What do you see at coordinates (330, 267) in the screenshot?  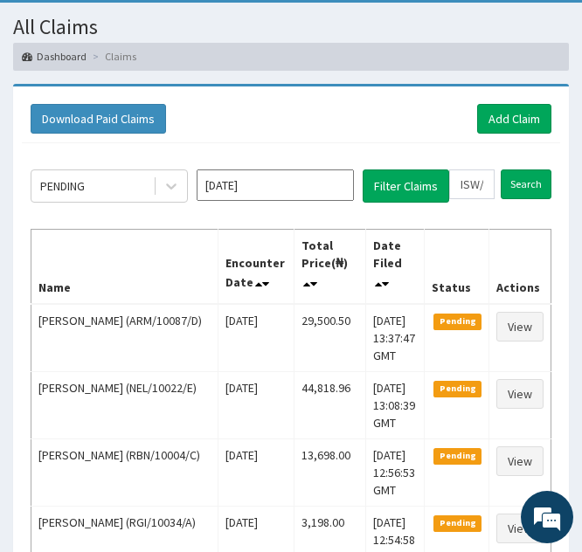 I see `th: Total Price(₦)` at bounding box center [330, 267].